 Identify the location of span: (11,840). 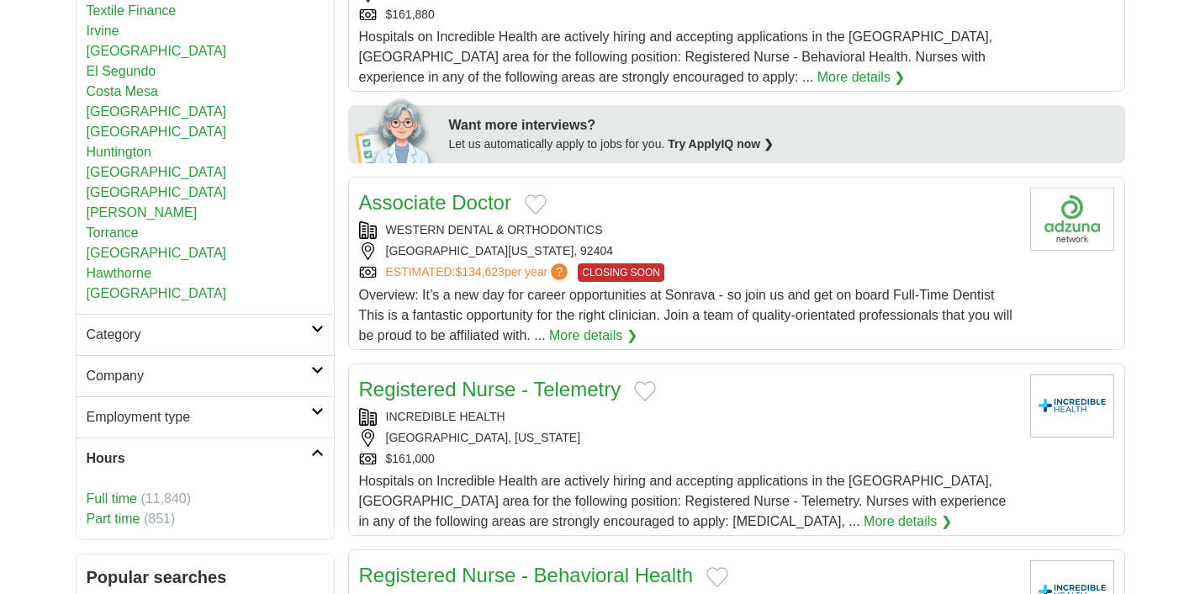
(166, 498).